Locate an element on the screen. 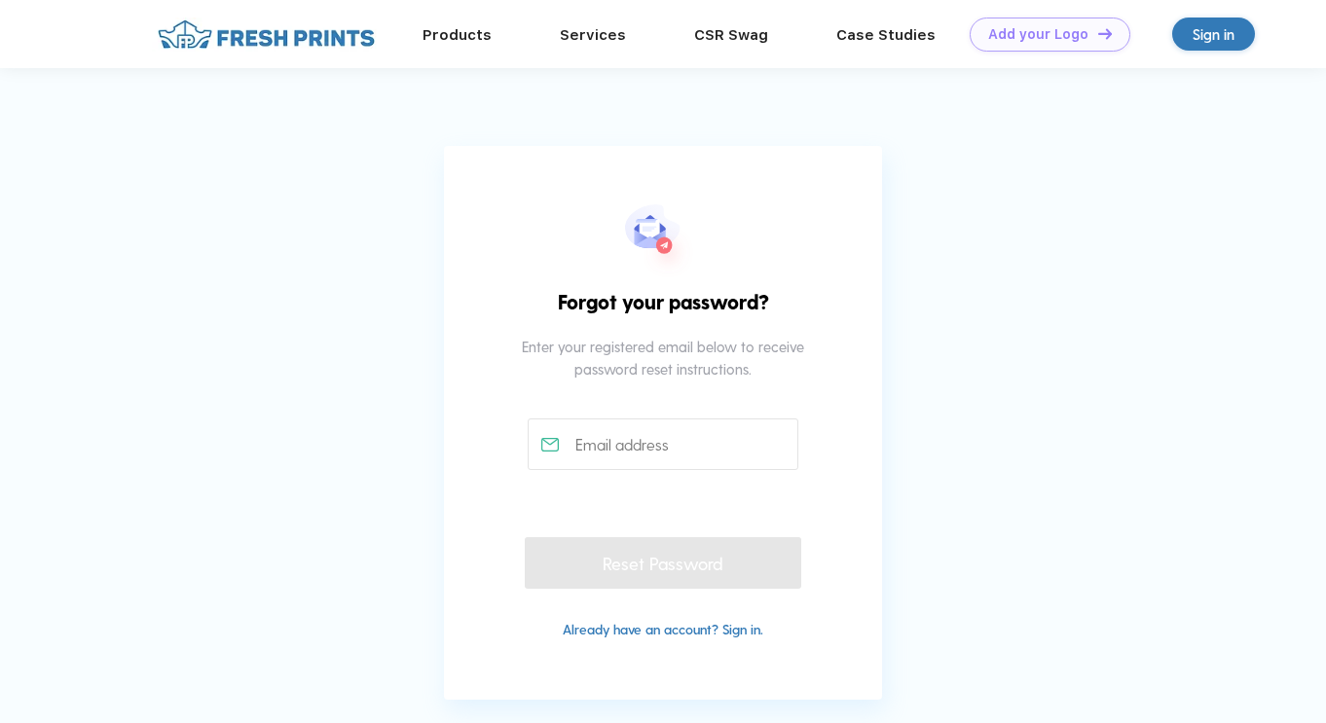 This screenshot has height=723, width=1326. img: email_active.svg is located at coordinates (550, 445).